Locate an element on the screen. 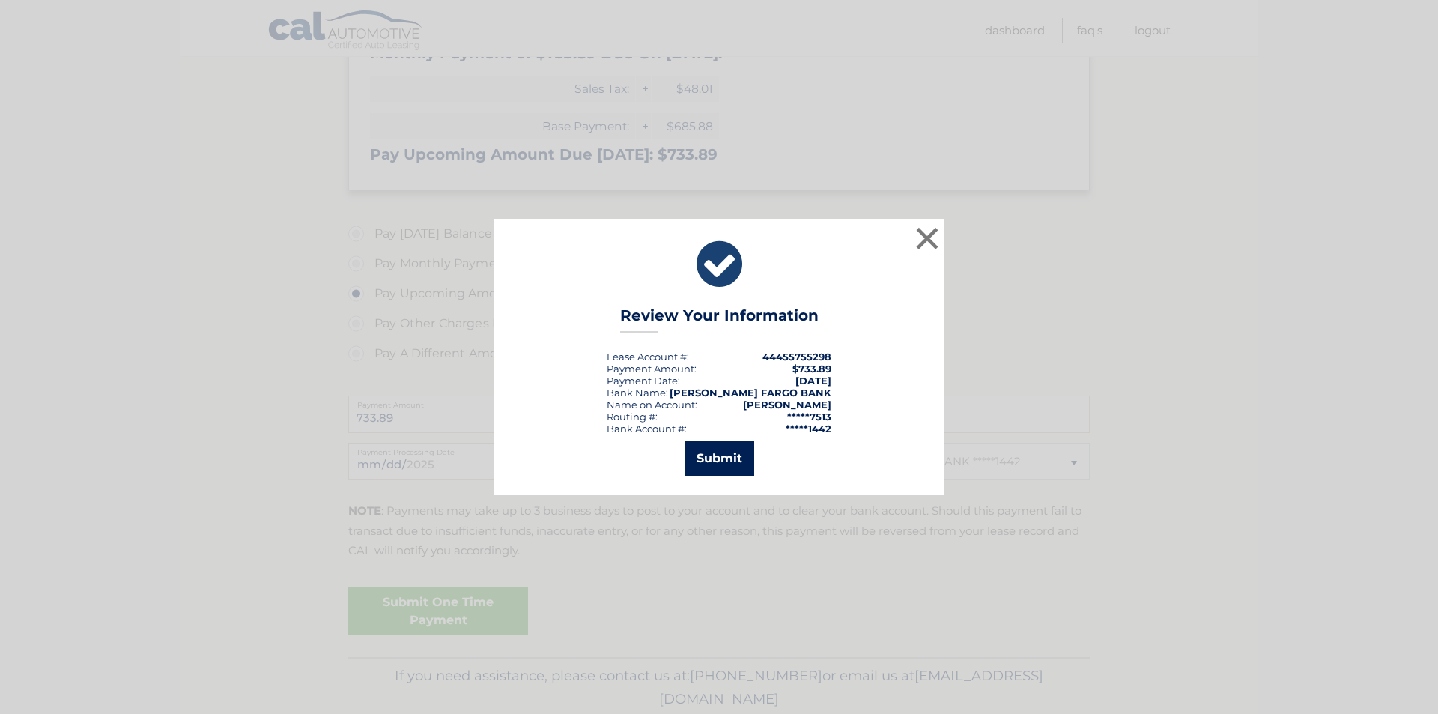 The width and height of the screenshot is (1438, 714). button: Submit is located at coordinates (719, 458).